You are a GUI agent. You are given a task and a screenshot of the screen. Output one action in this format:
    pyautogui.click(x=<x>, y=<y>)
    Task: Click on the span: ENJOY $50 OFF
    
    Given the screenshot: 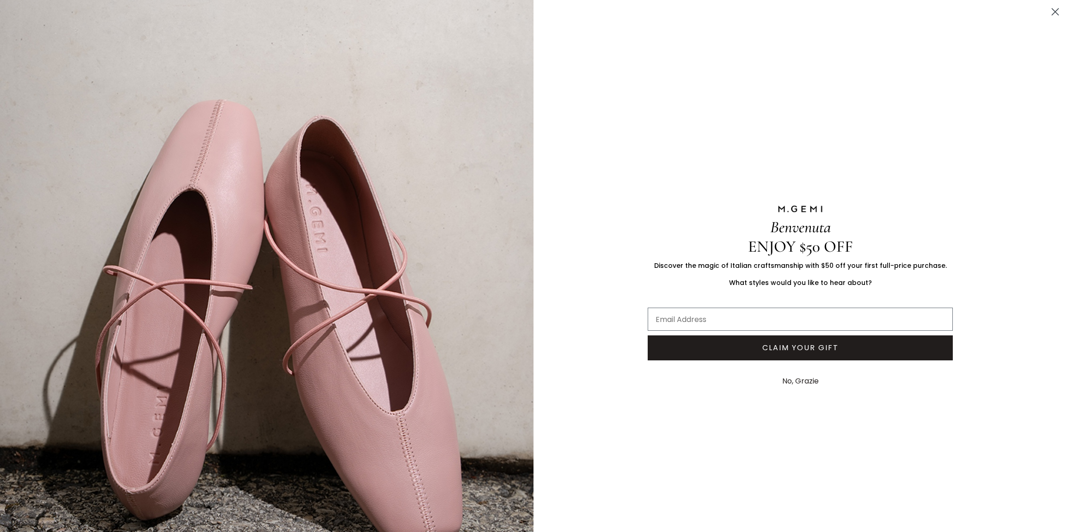 What is the action you would take?
    pyautogui.click(x=800, y=246)
    